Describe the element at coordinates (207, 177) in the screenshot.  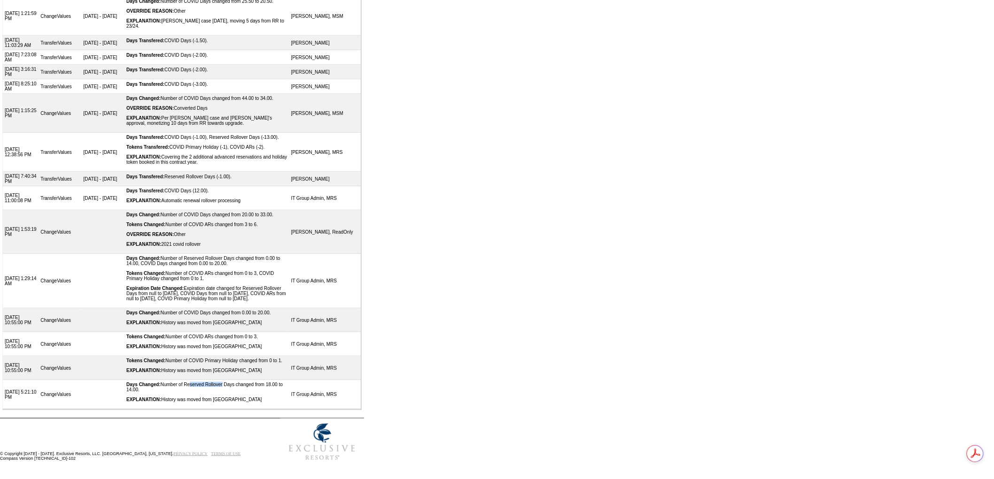
I see `div: Reserved Rollover Days (-1.00).` at that location.